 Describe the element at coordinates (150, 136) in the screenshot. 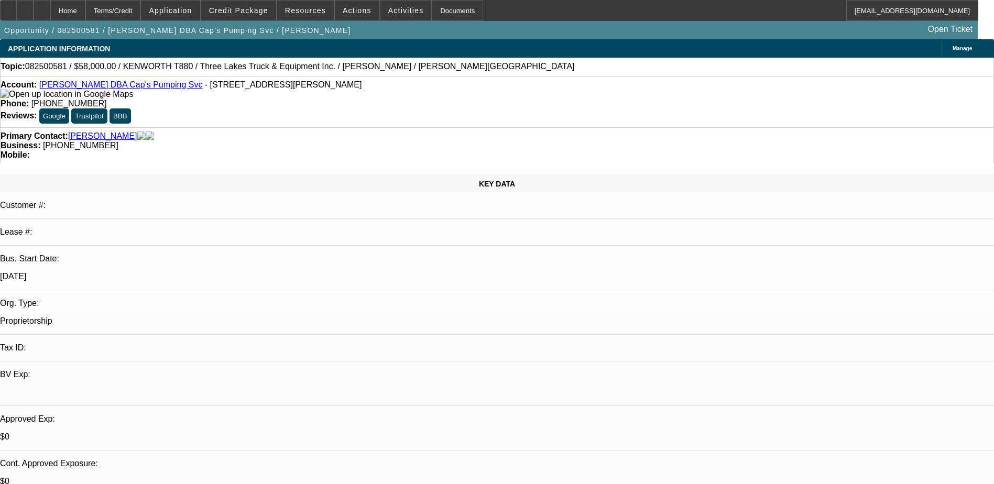

I see `img: linkedin-icon.png` at that location.